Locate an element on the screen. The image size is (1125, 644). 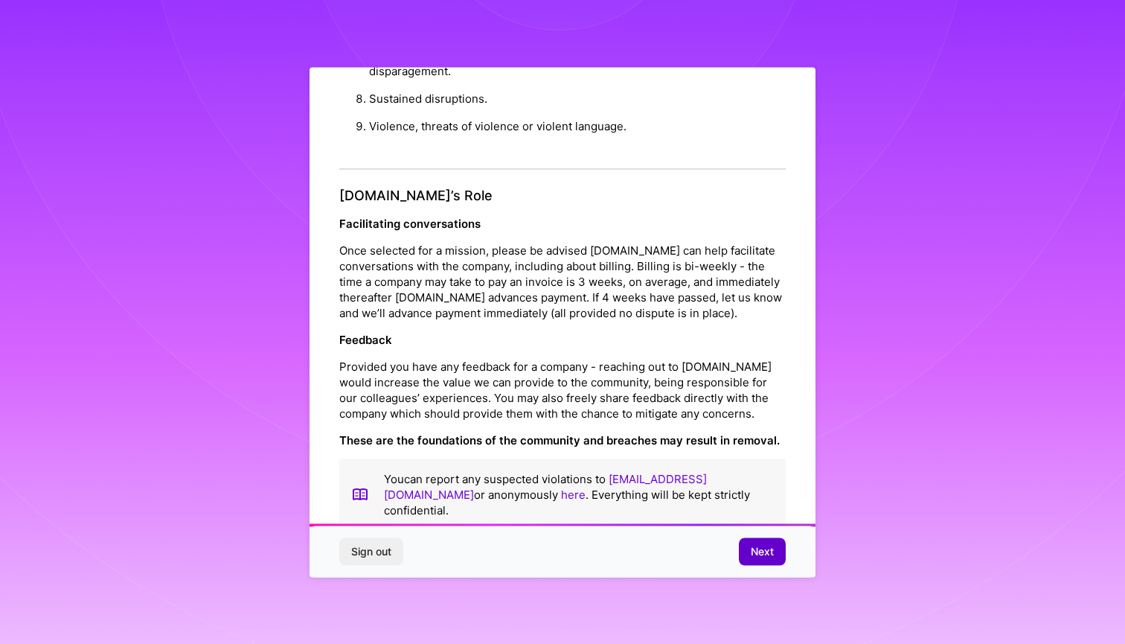
span: Sign out is located at coordinates (371, 551).